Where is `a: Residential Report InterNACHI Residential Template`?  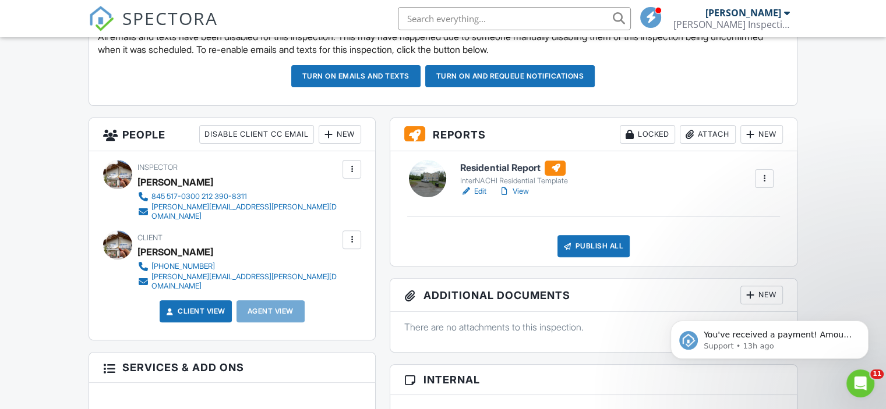
a: Residential Report InterNACHI Residential Template is located at coordinates (514, 174).